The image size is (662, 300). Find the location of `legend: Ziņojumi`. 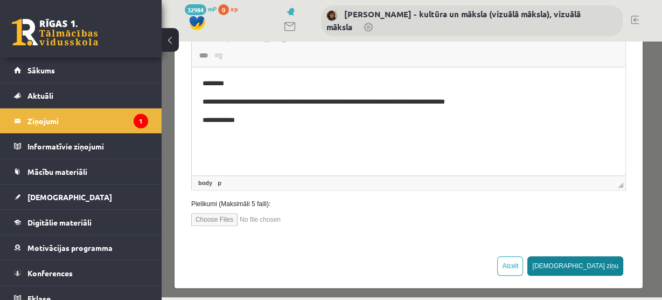

legend: Ziņojumi is located at coordinates (88, 121).